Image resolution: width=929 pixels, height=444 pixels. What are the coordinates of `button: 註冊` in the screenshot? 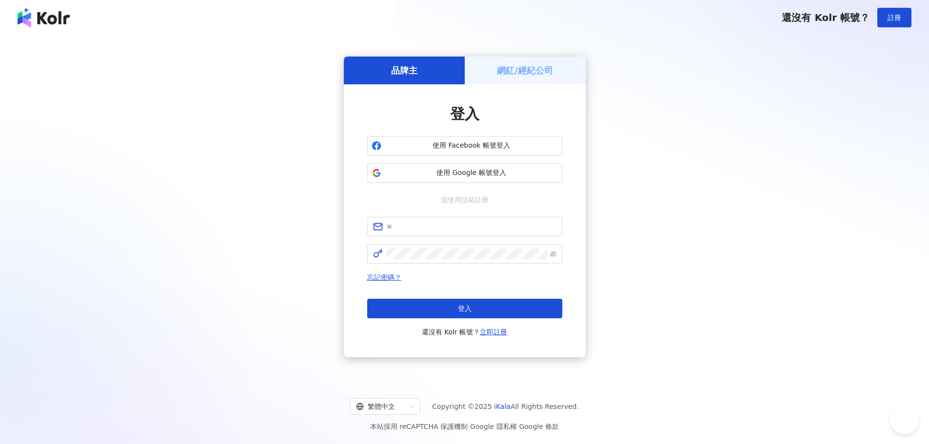 It's located at (894, 18).